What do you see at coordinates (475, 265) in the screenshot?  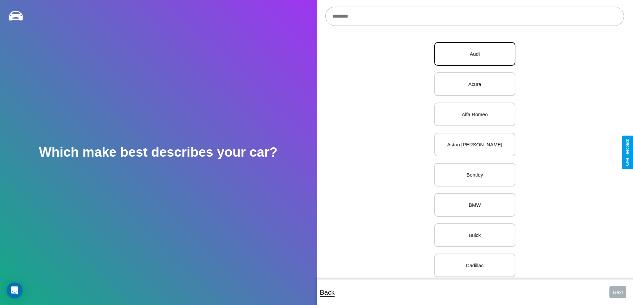 I see `p: Cadillac` at bounding box center [475, 265].